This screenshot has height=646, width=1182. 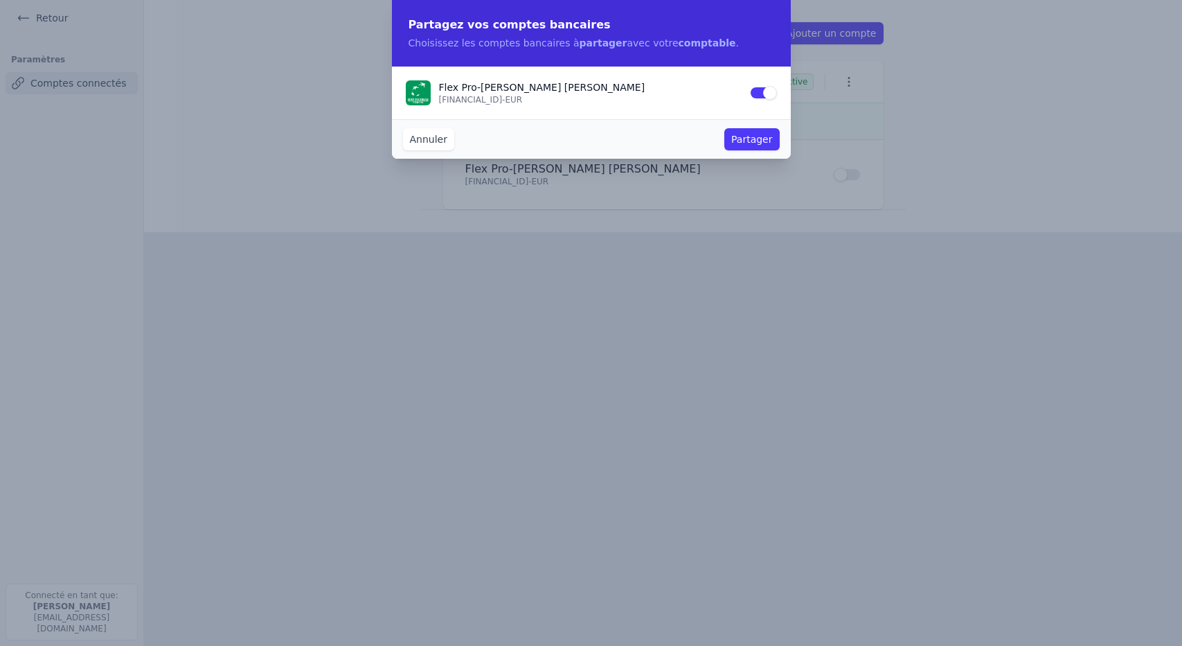 I want to click on button: Partager, so click(x=752, y=139).